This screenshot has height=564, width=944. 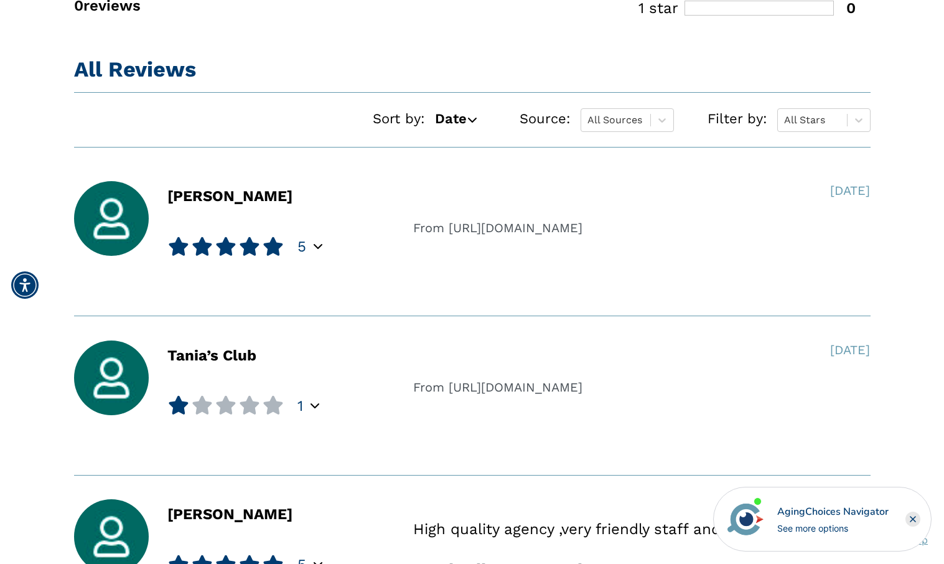 What do you see at coordinates (745, 519) in the screenshot?
I see `img: avatar` at bounding box center [745, 519].